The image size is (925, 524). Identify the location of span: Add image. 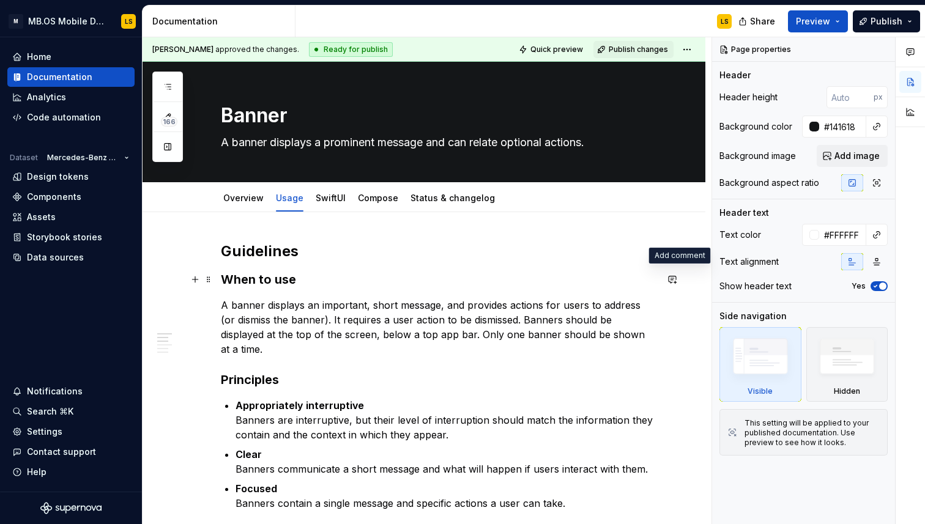
(857, 156).